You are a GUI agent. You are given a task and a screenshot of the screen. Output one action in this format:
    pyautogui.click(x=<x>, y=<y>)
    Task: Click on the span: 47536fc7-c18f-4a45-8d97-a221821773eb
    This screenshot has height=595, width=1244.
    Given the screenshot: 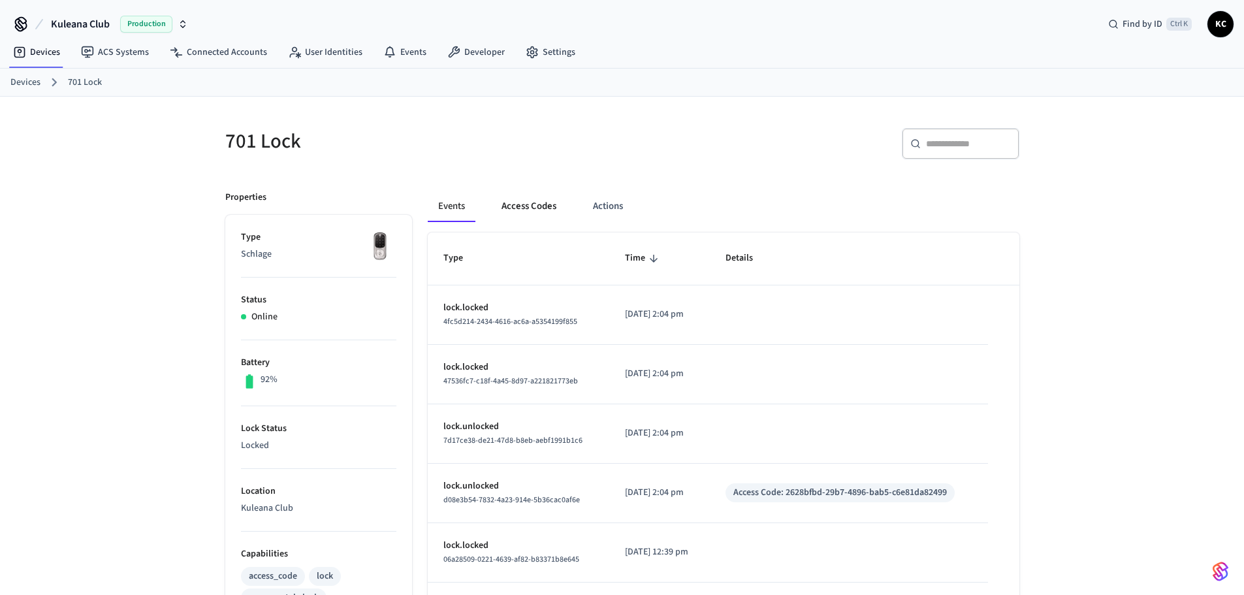 What is the action you would take?
    pyautogui.click(x=511, y=381)
    